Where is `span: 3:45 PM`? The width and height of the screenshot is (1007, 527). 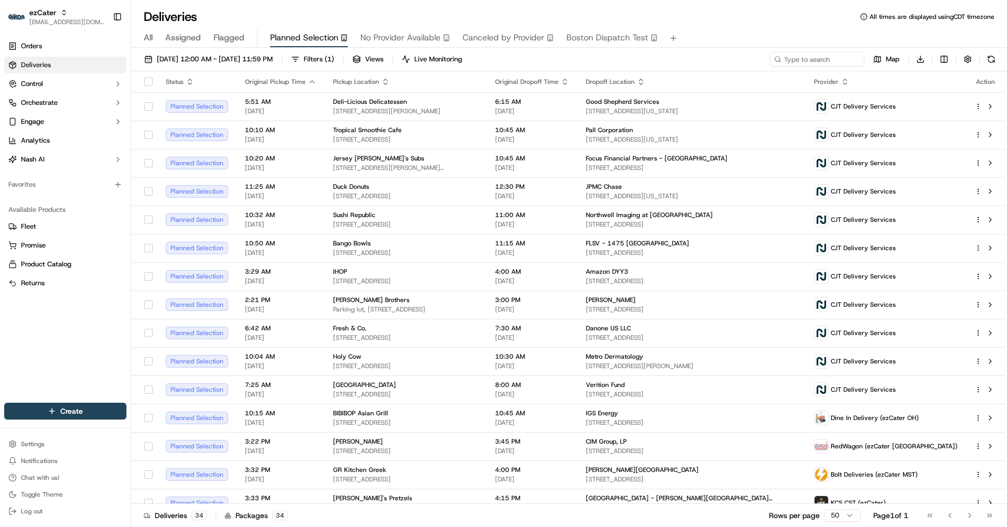 span: 3:45 PM is located at coordinates (532, 442).